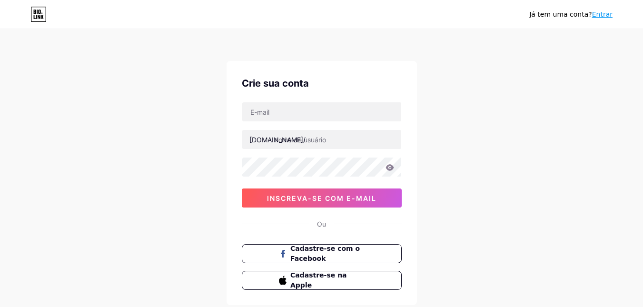 The image size is (643, 307). I want to click on font: Ou, so click(321, 224).